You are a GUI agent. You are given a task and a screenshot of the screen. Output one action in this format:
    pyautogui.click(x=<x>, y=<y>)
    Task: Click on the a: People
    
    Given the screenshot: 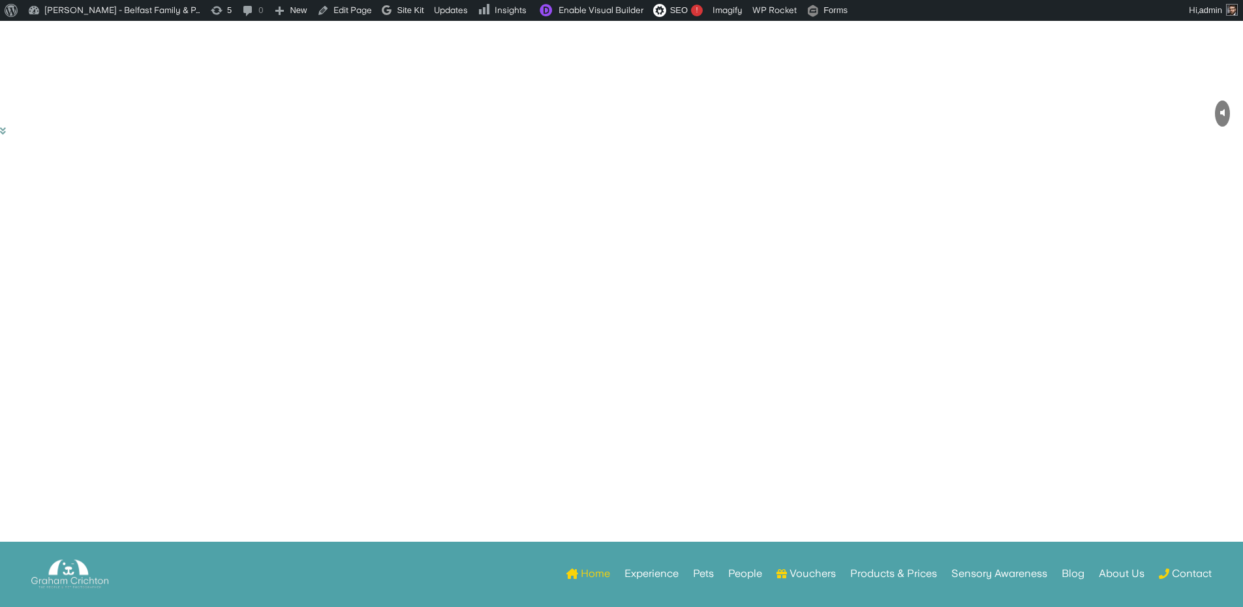 What is the action you would take?
    pyautogui.click(x=745, y=574)
    